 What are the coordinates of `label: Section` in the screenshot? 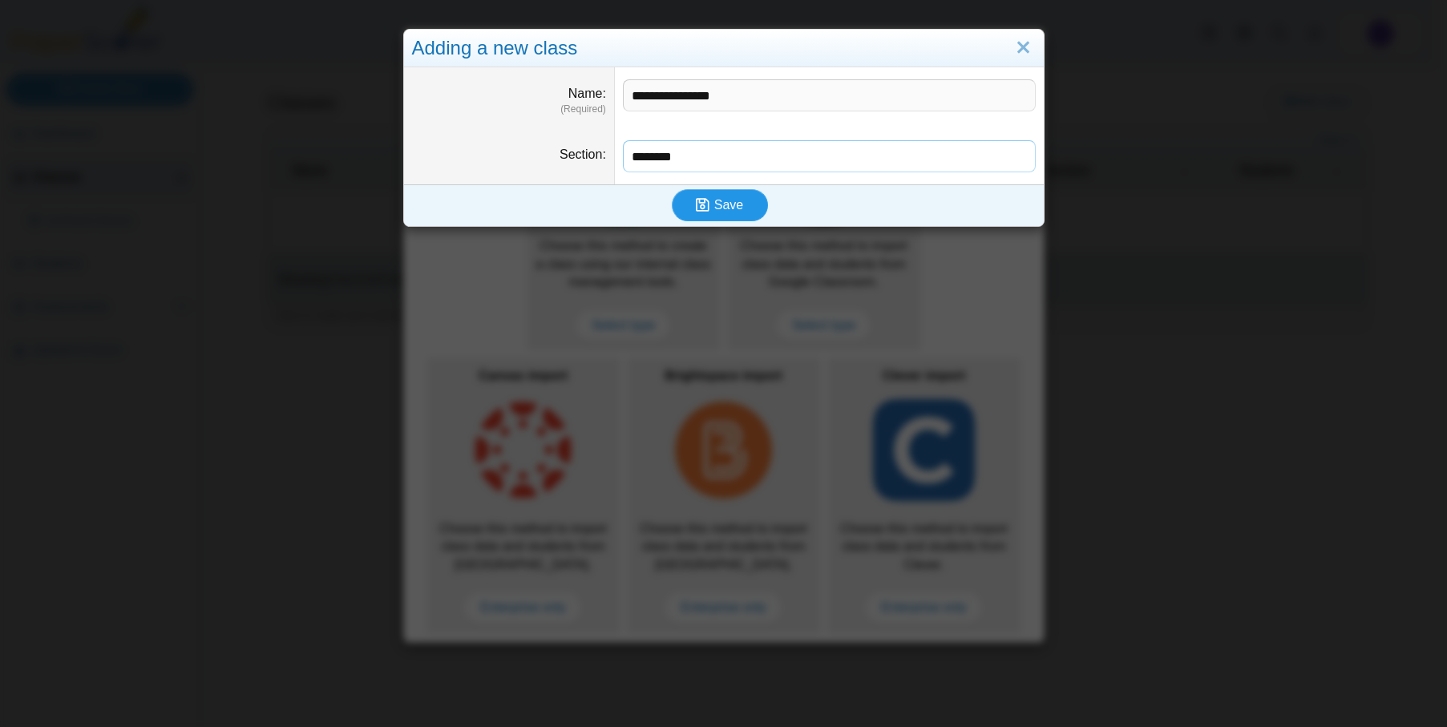 It's located at (583, 154).